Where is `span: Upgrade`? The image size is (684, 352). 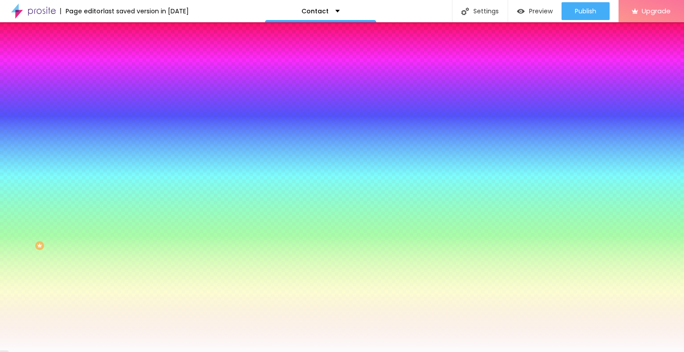 span: Upgrade is located at coordinates (656, 11).